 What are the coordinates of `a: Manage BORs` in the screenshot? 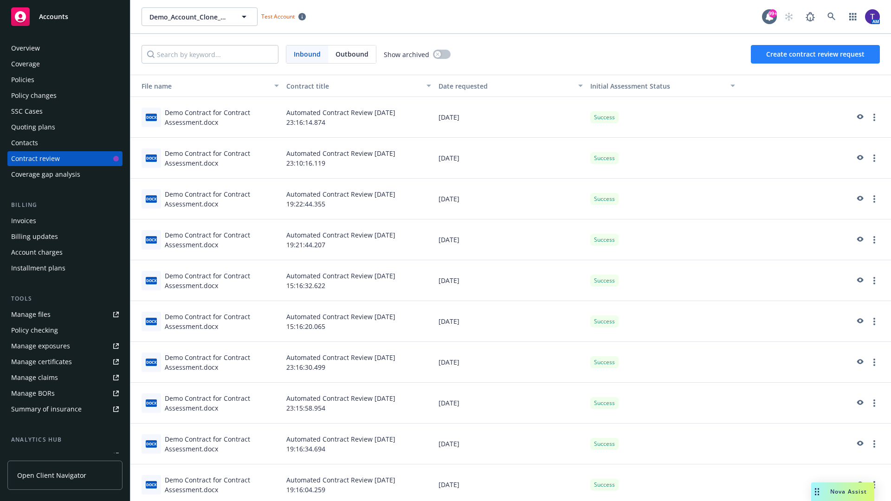 It's located at (65, 394).